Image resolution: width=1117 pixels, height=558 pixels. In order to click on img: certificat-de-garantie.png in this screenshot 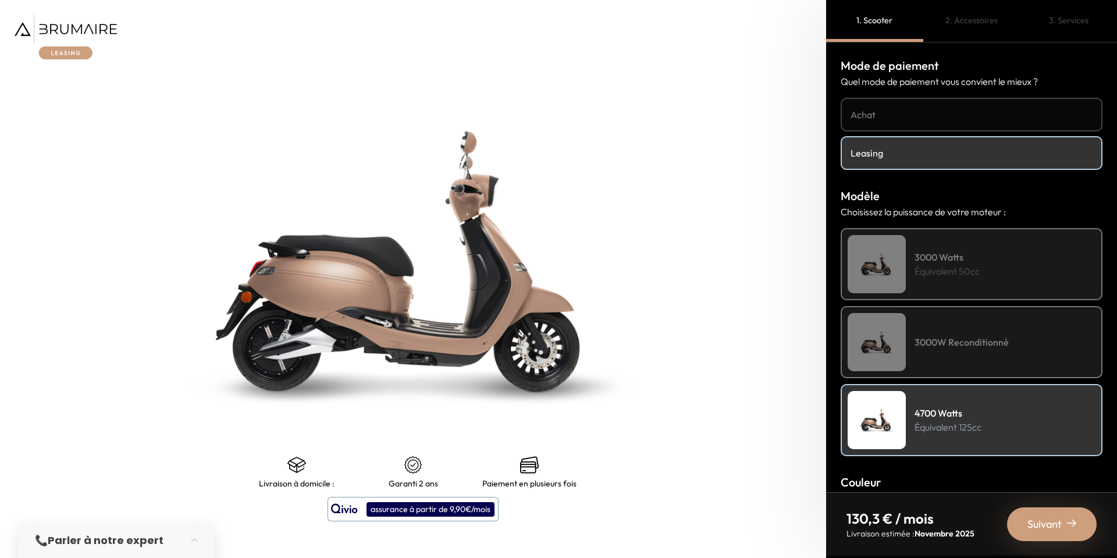, I will do `click(413, 465)`.